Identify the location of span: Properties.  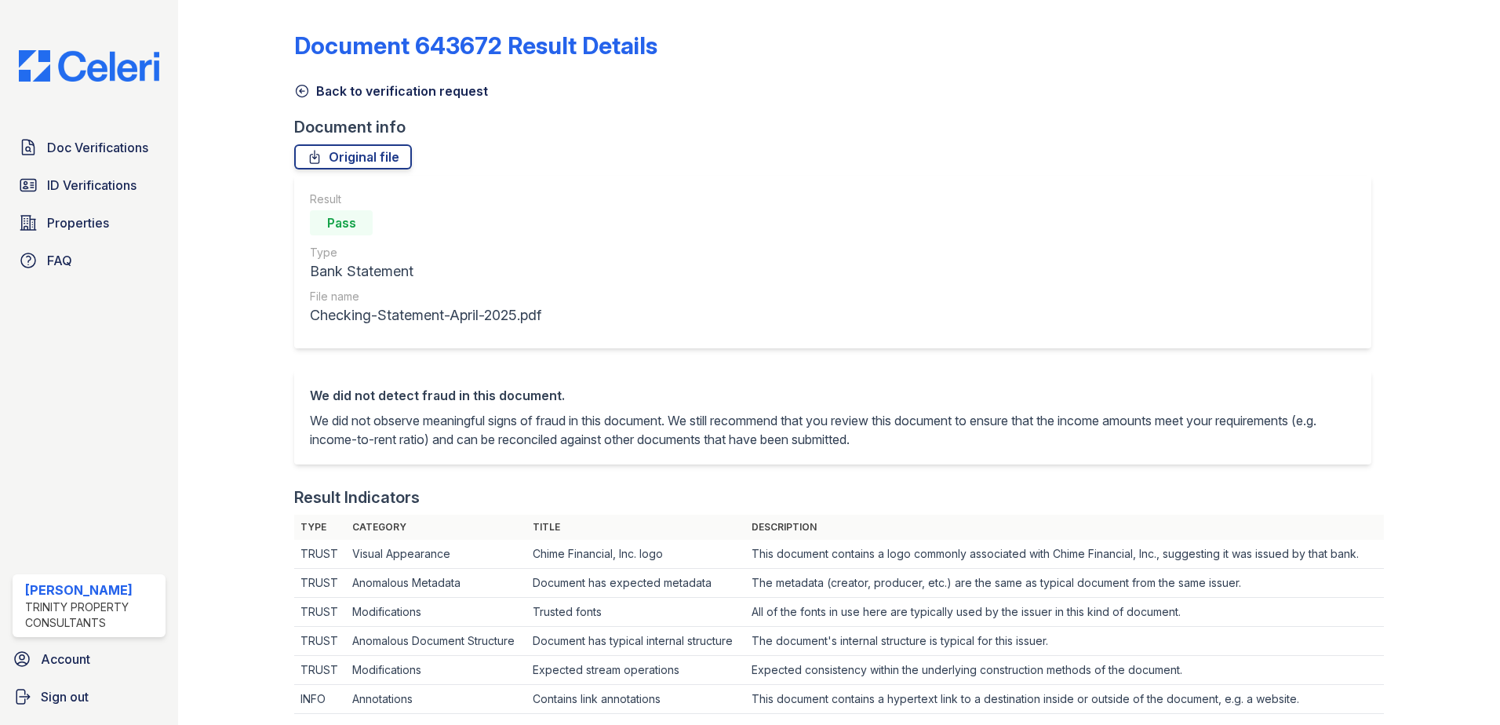
(78, 223).